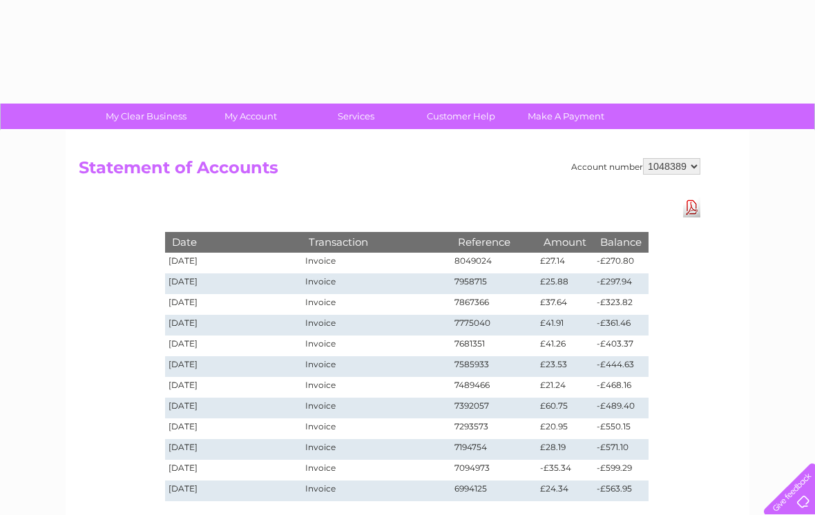 The width and height of the screenshot is (815, 515). Describe the element at coordinates (494, 408) in the screenshot. I see `td: 7392057` at that location.